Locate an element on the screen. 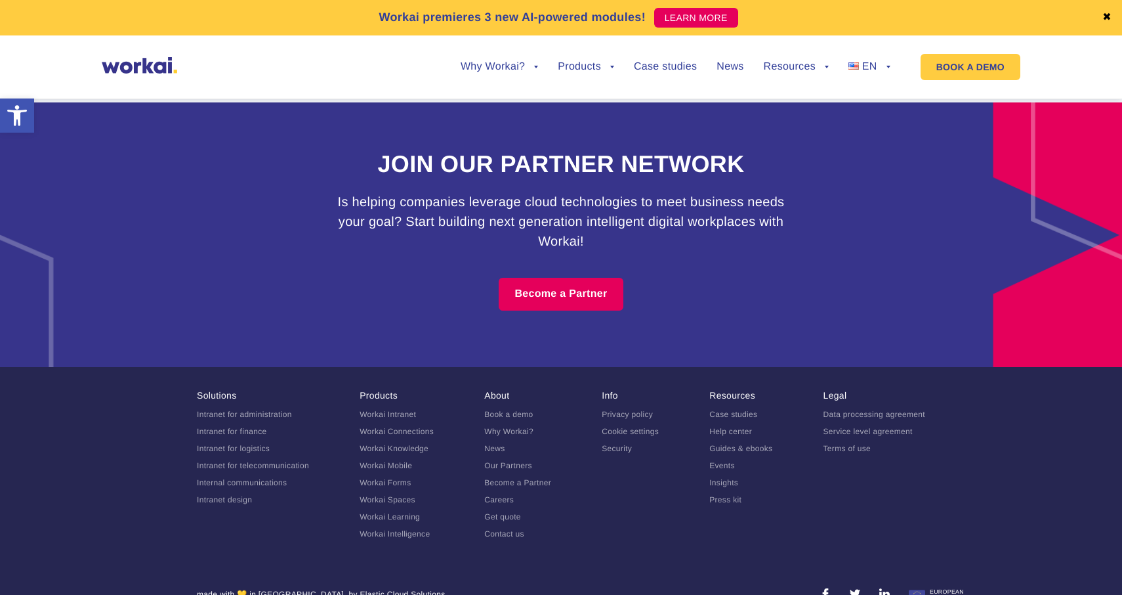  a: About is located at coordinates (497, 395).